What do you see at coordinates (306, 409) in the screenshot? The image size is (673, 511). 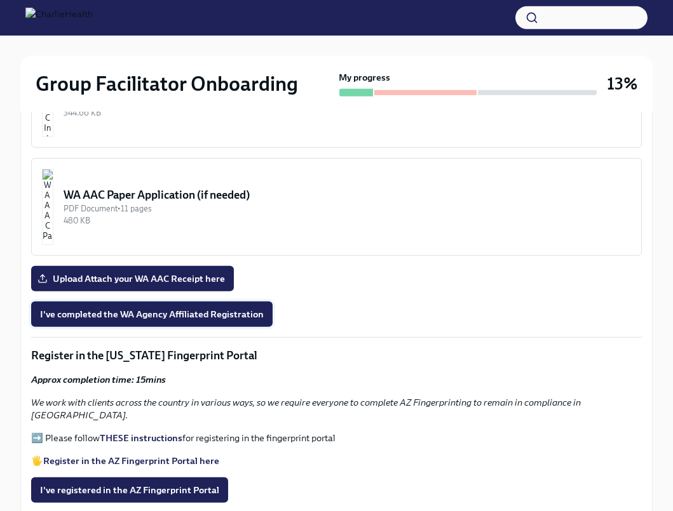 I see `em: We work with clients across the country in various ways, so we require everyone to complete AZ Fi...` at bounding box center [306, 409].